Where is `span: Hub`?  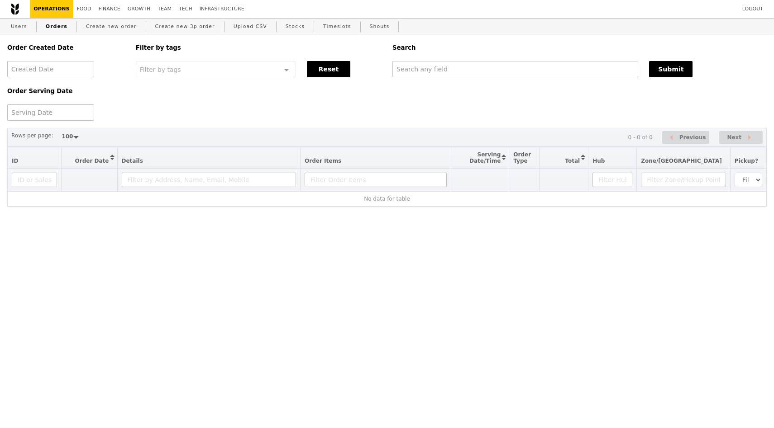
span: Hub is located at coordinates (598, 161).